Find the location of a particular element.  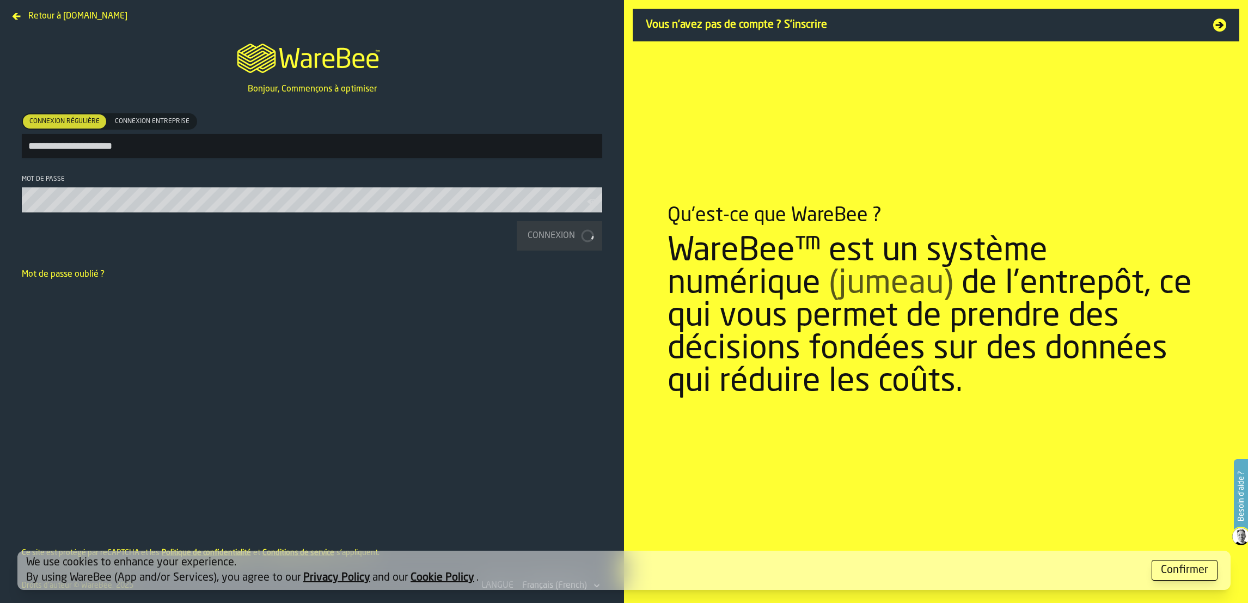

a: Privacy Policy is located at coordinates (336, 578).